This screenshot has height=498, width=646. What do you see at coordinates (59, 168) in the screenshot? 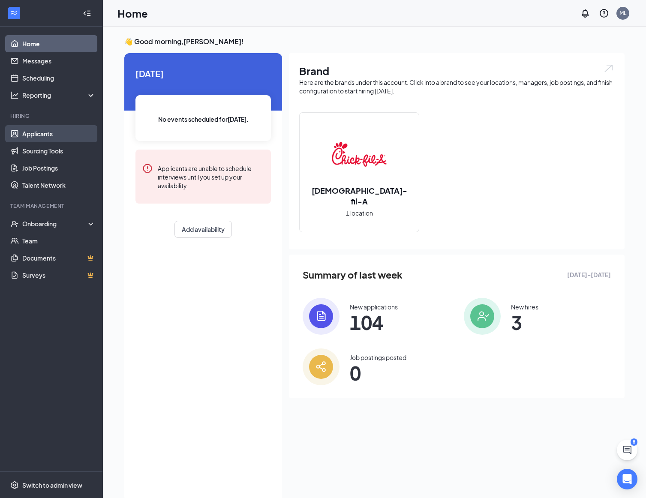
I see `a: Job Postings` at bounding box center [59, 168].